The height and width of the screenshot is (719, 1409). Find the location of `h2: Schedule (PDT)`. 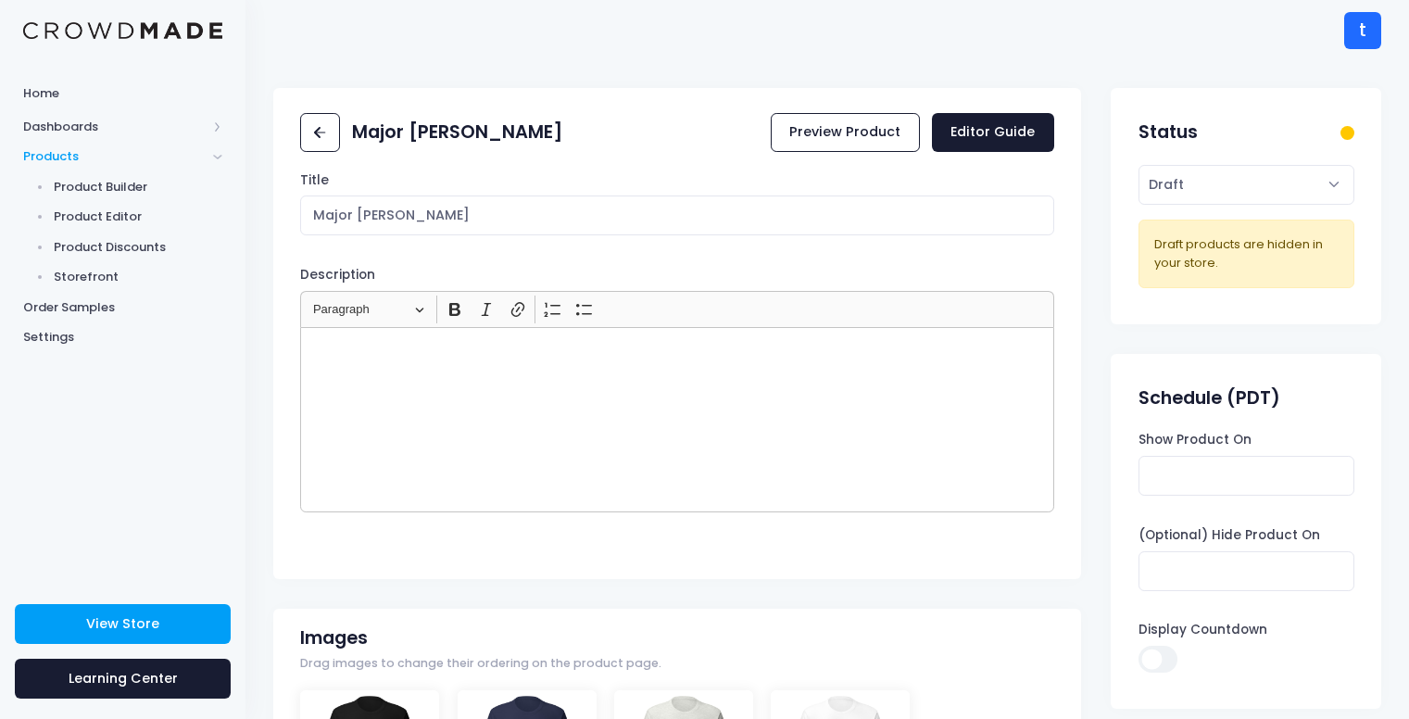

h2: Schedule (PDT) is located at coordinates (1209, 397).